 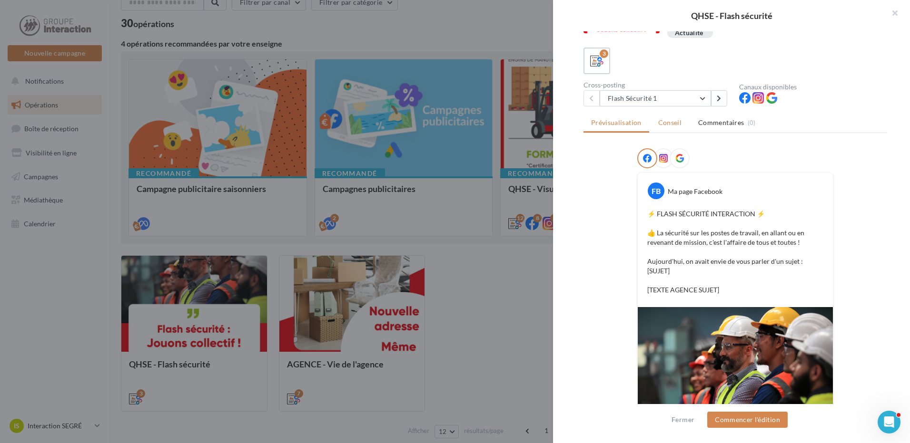 I want to click on div: Actualité, so click(x=689, y=33).